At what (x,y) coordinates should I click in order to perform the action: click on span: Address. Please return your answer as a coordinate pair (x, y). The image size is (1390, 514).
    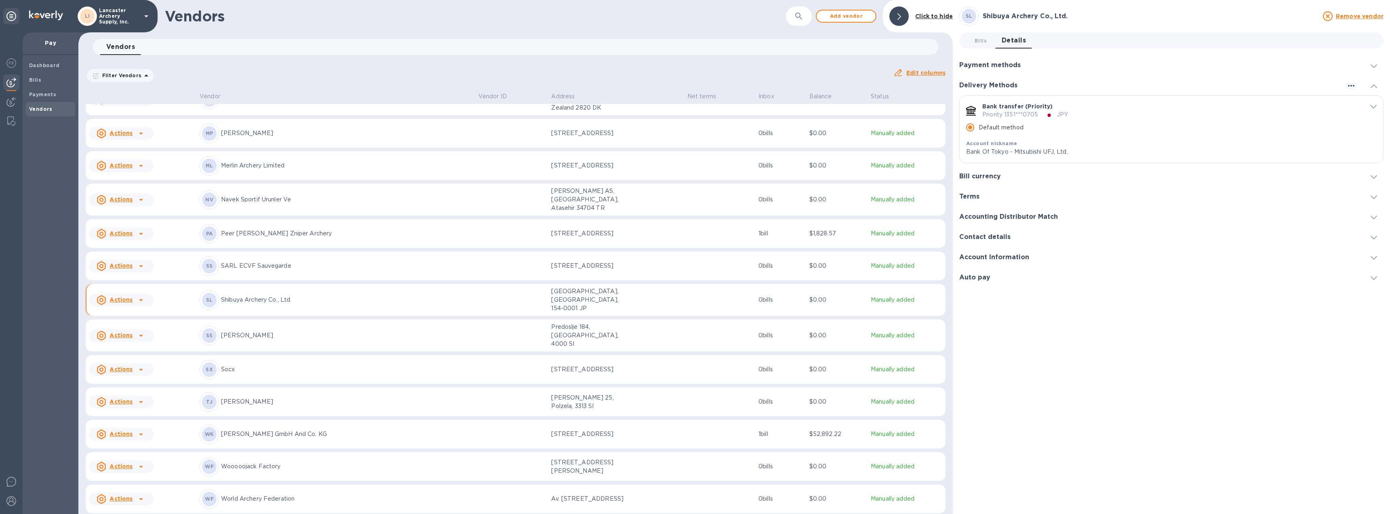
    Looking at the image, I should click on (568, 96).